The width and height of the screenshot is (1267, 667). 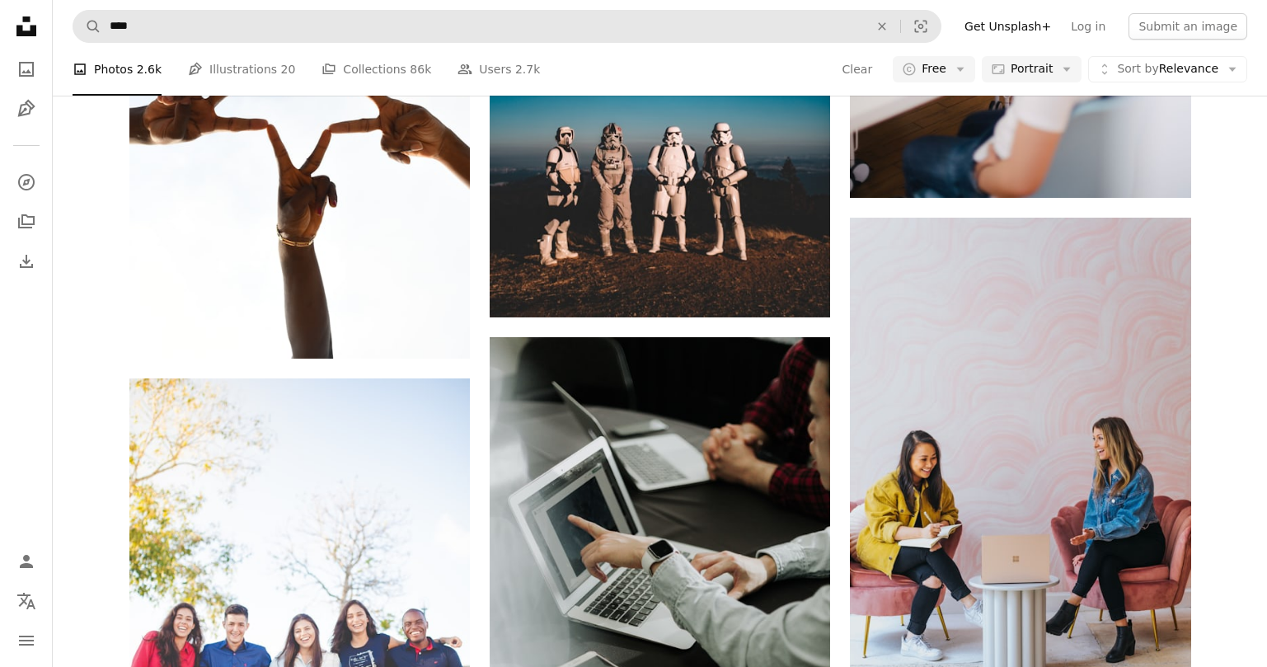 I want to click on button: Portrait, so click(x=1031, y=69).